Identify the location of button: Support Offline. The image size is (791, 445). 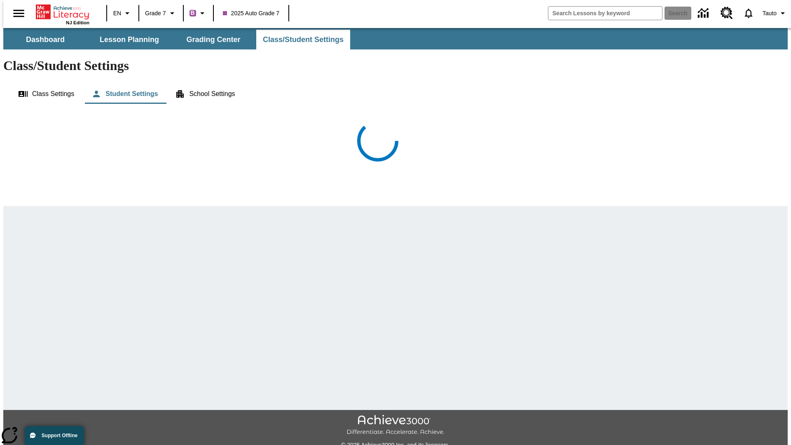
(54, 436).